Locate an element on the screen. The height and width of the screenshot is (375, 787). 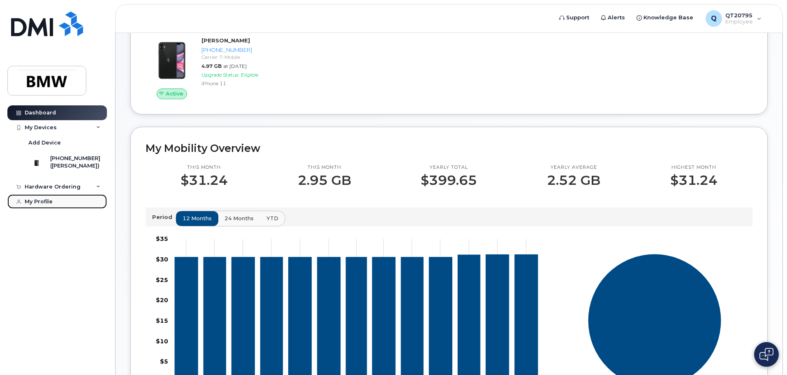
span: Alerts is located at coordinates (617, 18).